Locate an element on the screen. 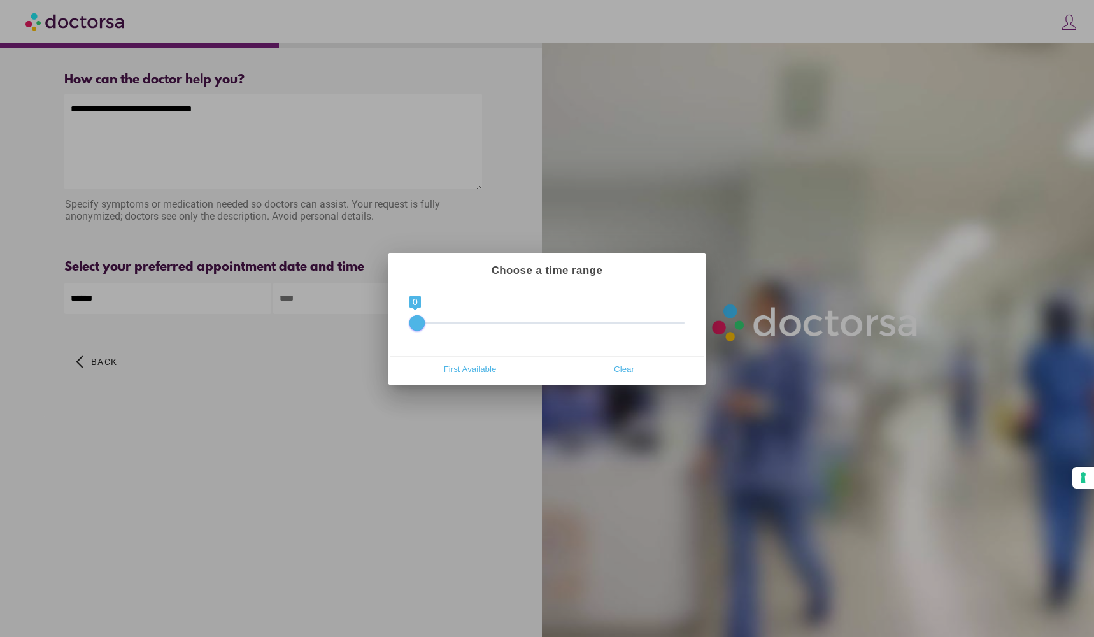  span: Clear is located at coordinates (624, 369).